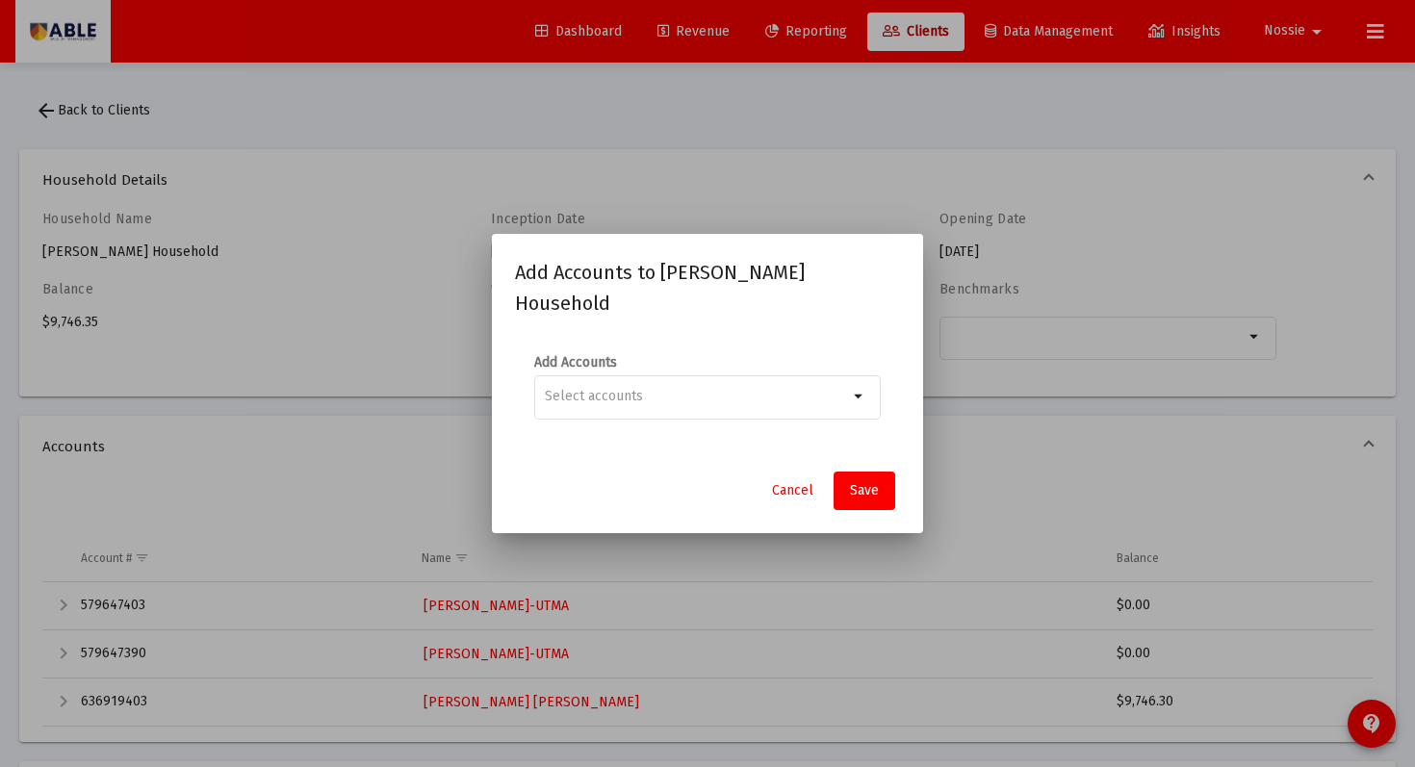 The height and width of the screenshot is (767, 1415). Describe the element at coordinates (575, 362) in the screenshot. I see `label: Add Accounts` at that location.